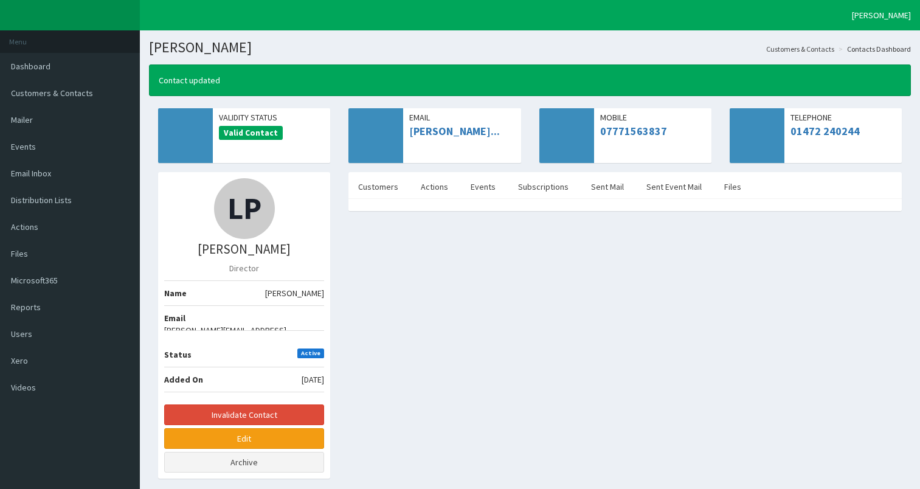  Describe the element at coordinates (244, 415) in the screenshot. I see `button: Invalidate Contact` at that location.